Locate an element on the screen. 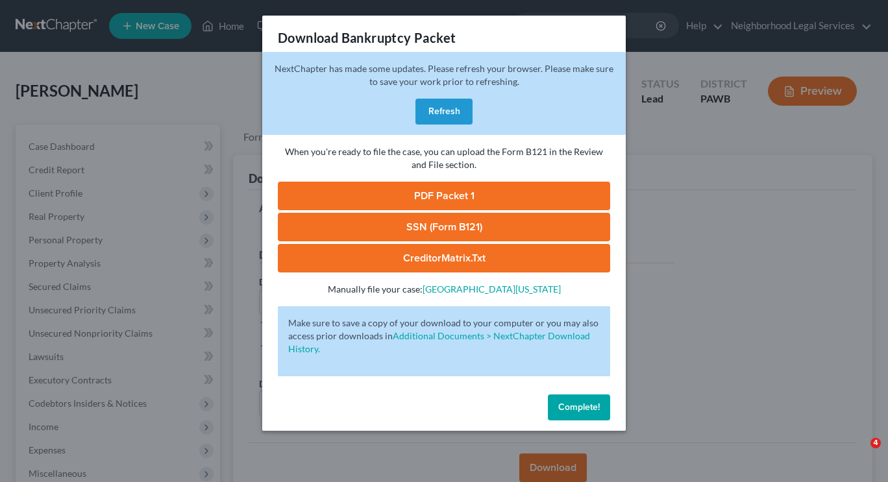 The image size is (888, 482). span: NextChapter has made some updates. Please refresh your browser. Please make sure to save your wor... is located at coordinates (444, 75).